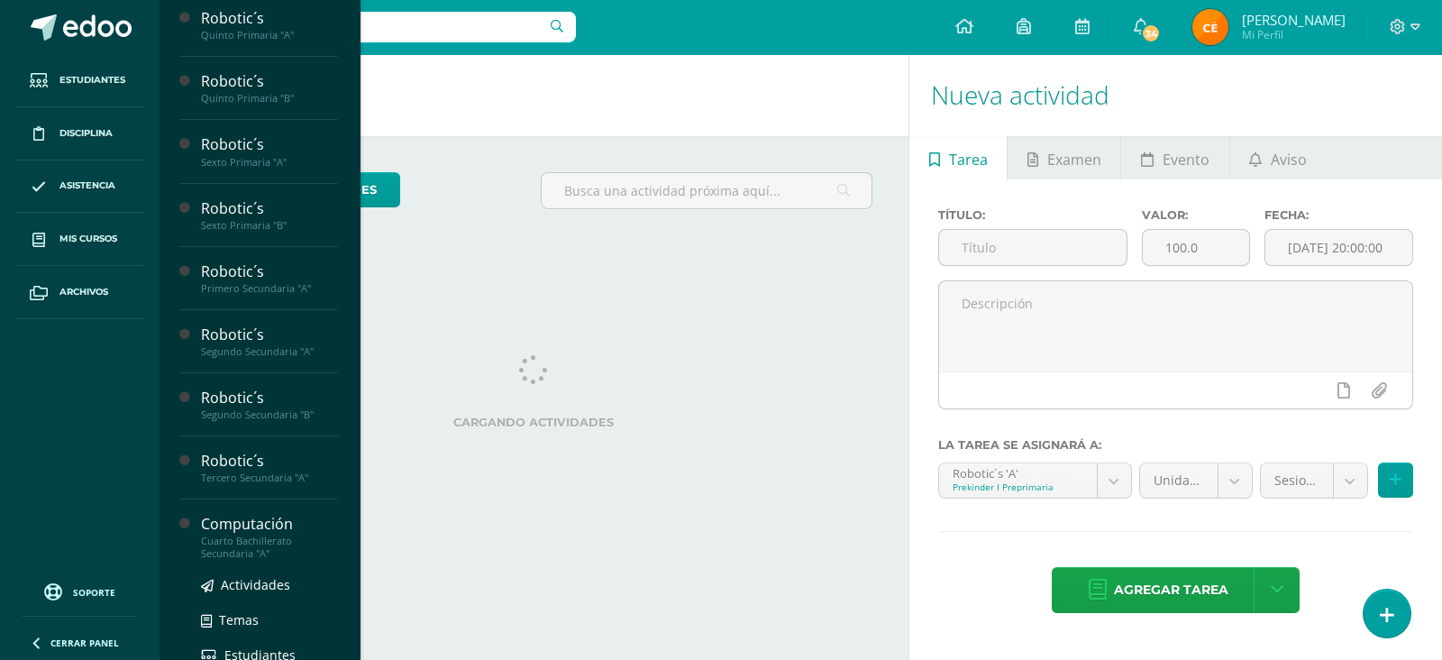 The height and width of the screenshot is (660, 1442). Describe the element at coordinates (79, 239) in the screenshot. I see `a: Mis cursos` at that location.